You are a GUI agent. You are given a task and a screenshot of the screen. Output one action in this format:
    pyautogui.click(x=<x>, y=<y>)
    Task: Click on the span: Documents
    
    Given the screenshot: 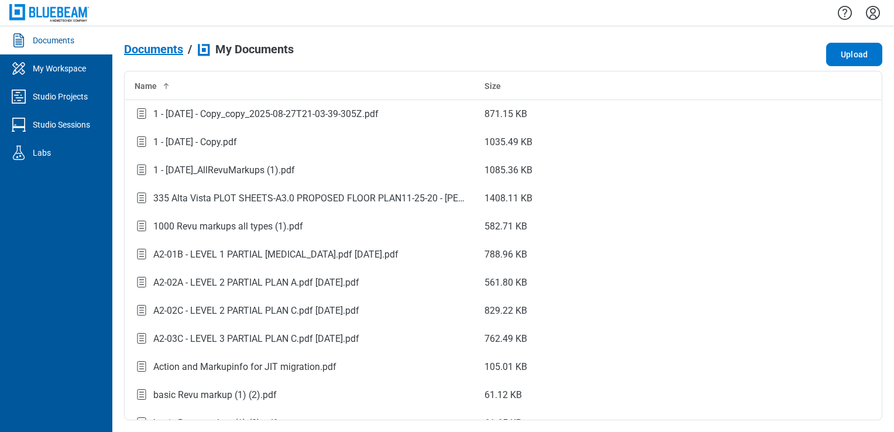 What is the action you would take?
    pyautogui.click(x=153, y=49)
    